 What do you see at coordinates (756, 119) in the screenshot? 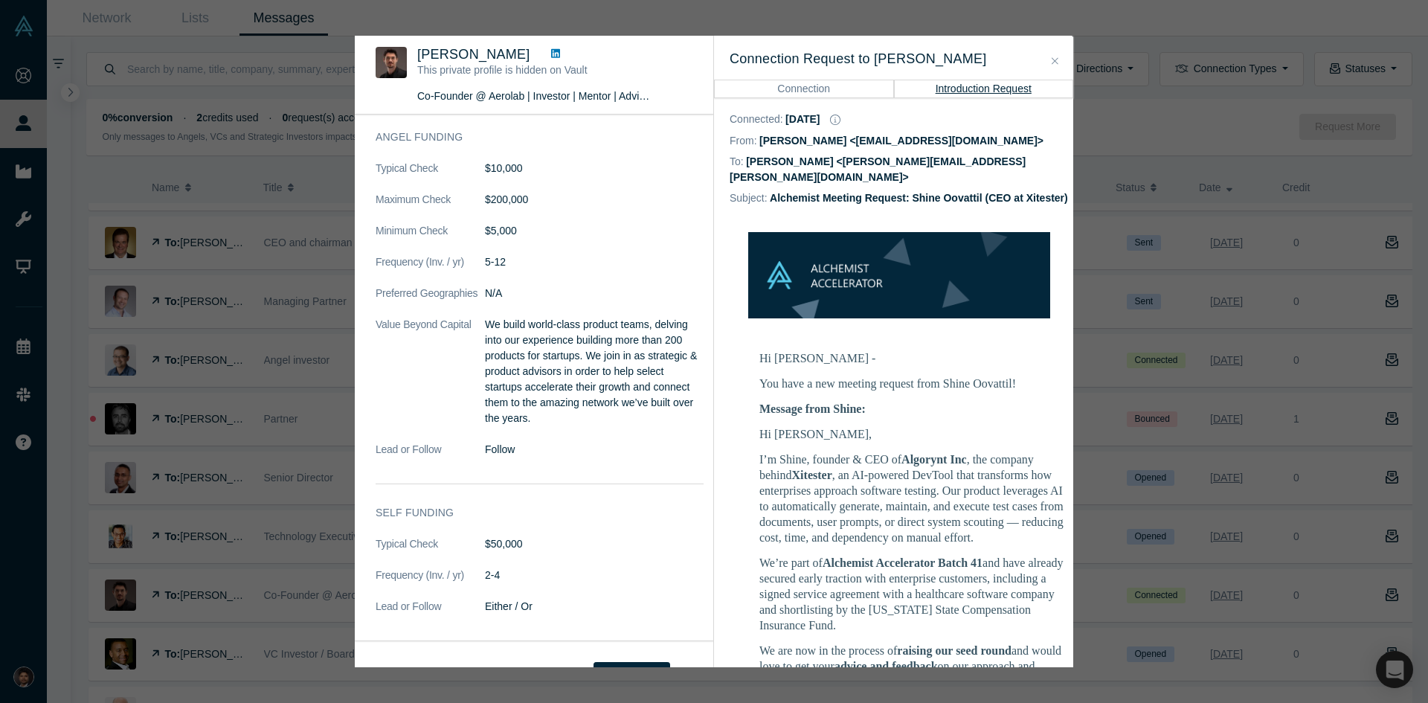
I see `dt: Connected :` at bounding box center [756, 119].